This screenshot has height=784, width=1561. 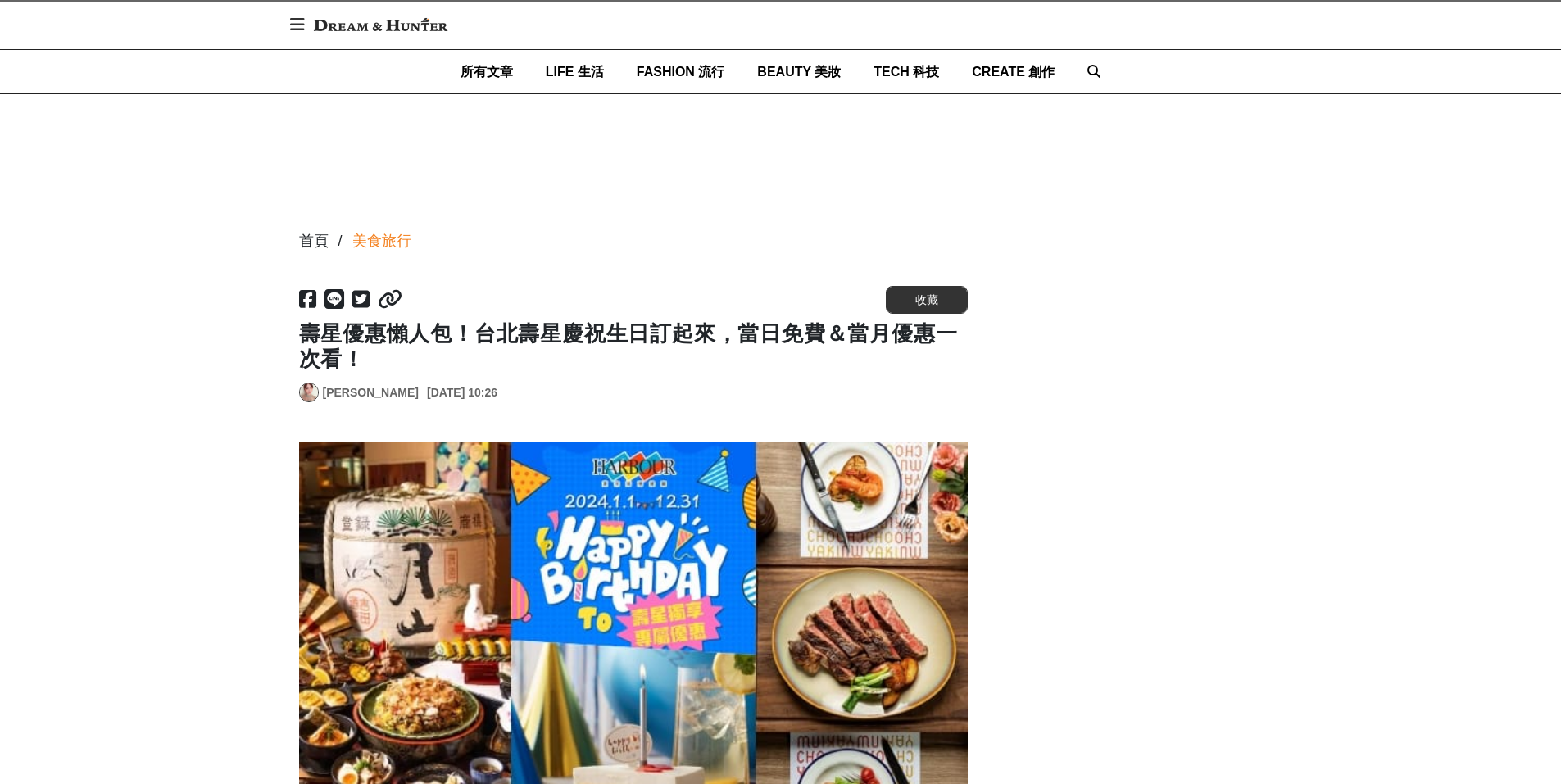 I want to click on span: LIFE 生活, so click(x=574, y=72).